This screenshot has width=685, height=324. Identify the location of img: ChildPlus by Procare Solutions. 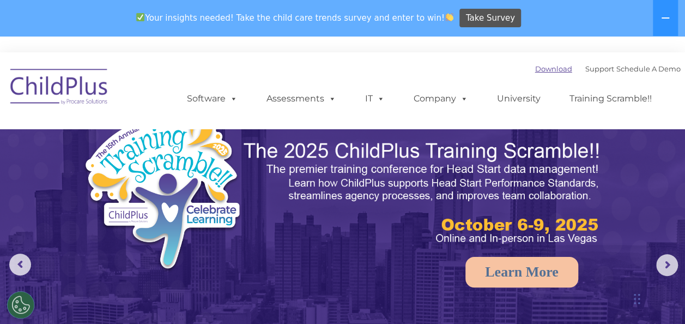
(59, 88).